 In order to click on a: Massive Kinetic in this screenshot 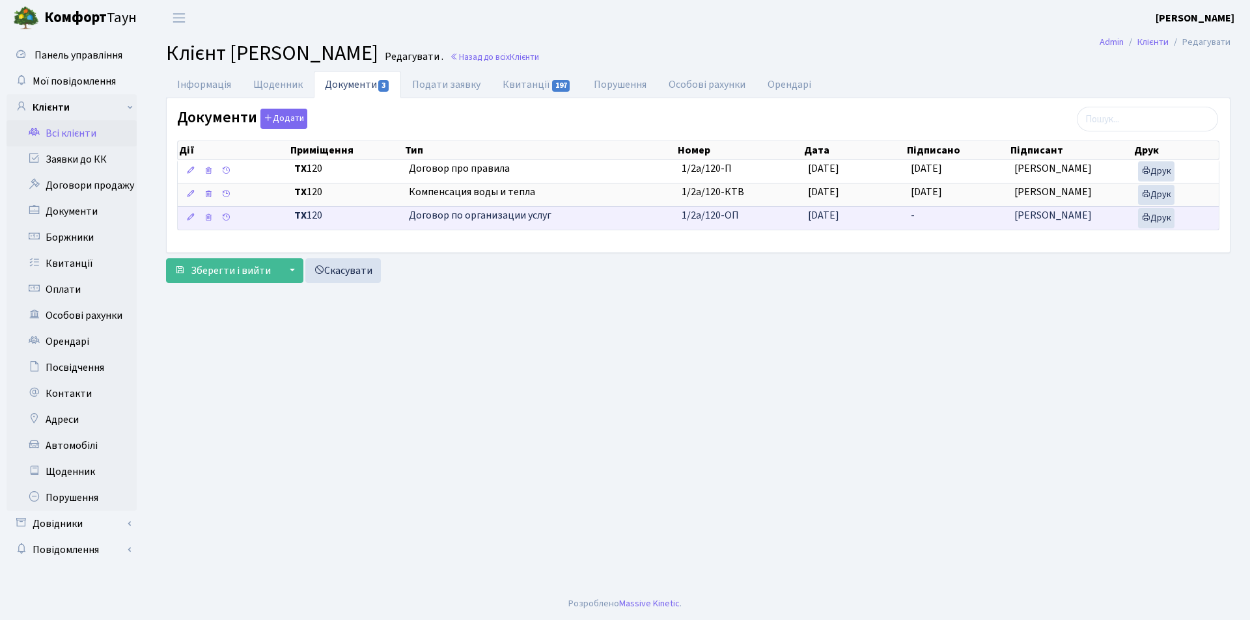, I will do `click(649, 603)`.